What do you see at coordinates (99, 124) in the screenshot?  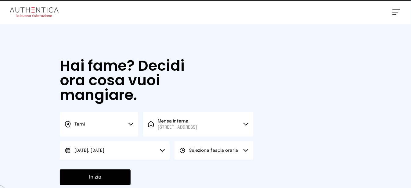 I see `button: Terni` at bounding box center [99, 124].